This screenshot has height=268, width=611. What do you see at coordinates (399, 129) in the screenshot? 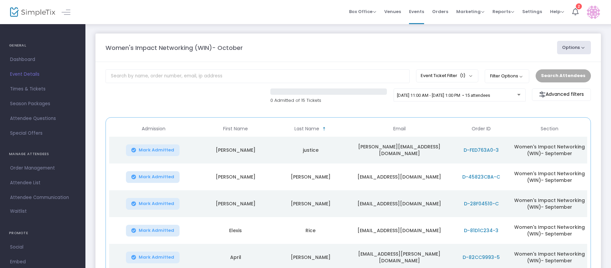
I see `span: Email` at bounding box center [399, 129].